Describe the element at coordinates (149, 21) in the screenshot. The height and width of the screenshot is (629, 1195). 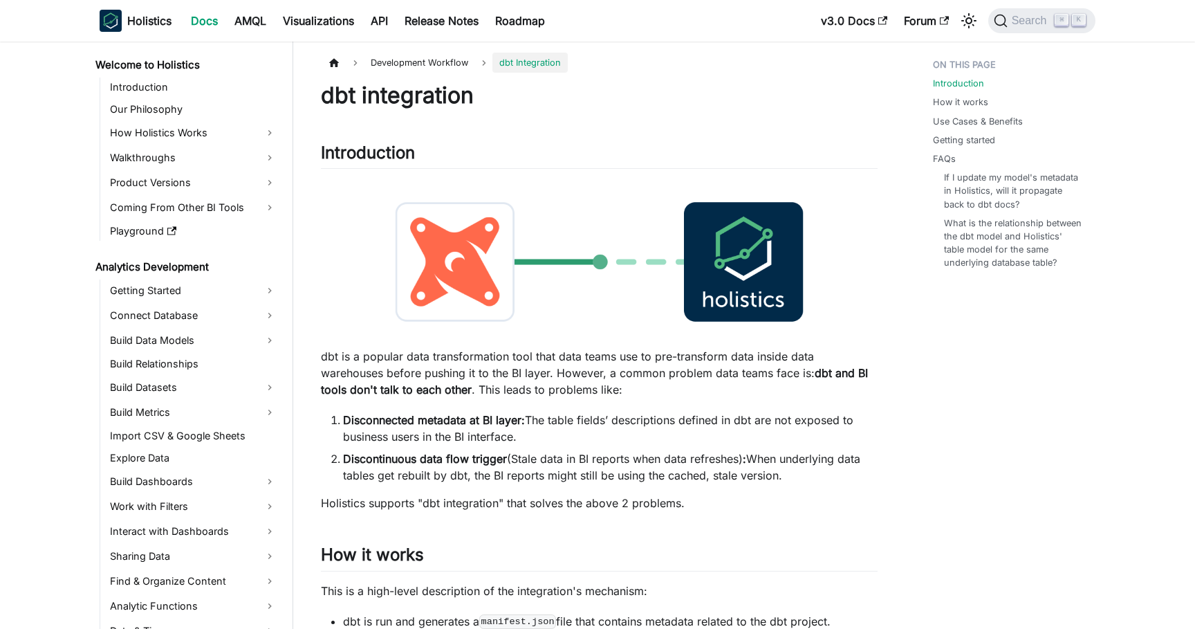
I see `b: Holistics` at that location.